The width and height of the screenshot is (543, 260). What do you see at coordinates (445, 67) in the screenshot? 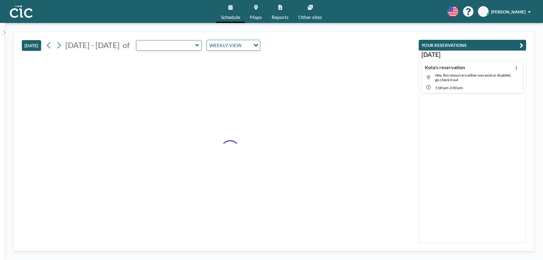
I see `h4: Kota's reservation` at bounding box center [445, 67].